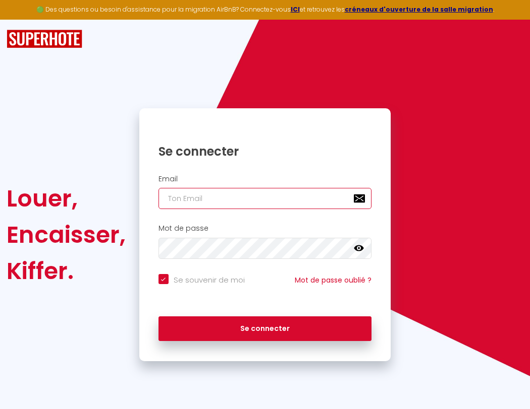 The width and height of the screenshot is (530, 409). What do you see at coordinates (44, 39) in the screenshot?
I see `img: SuperHote logo` at bounding box center [44, 39].